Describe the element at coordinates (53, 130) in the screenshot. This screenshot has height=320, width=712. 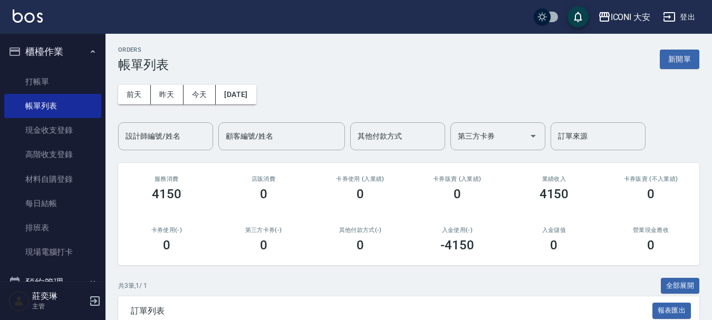
I see `a: 現金收支登錄` at that location.